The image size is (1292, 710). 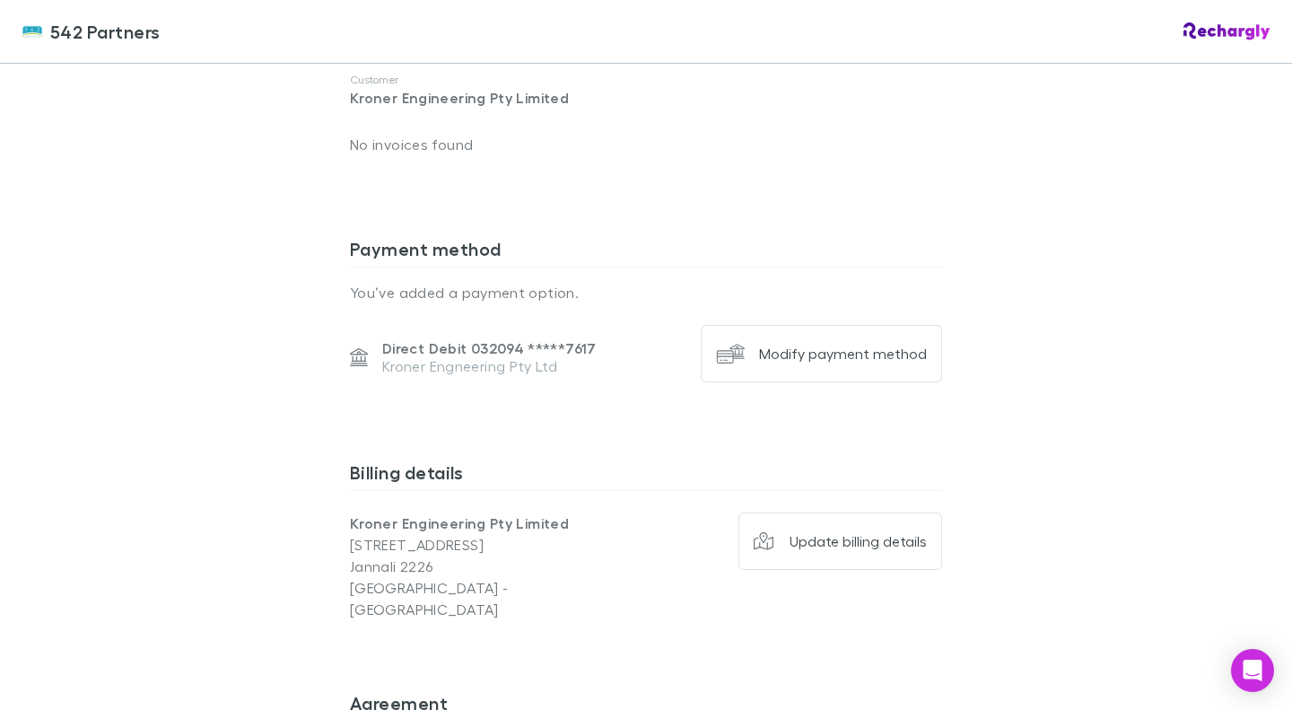 What do you see at coordinates (646, 293) in the screenshot?
I see `p: You’ve added a payment option.` at bounding box center [646, 293].